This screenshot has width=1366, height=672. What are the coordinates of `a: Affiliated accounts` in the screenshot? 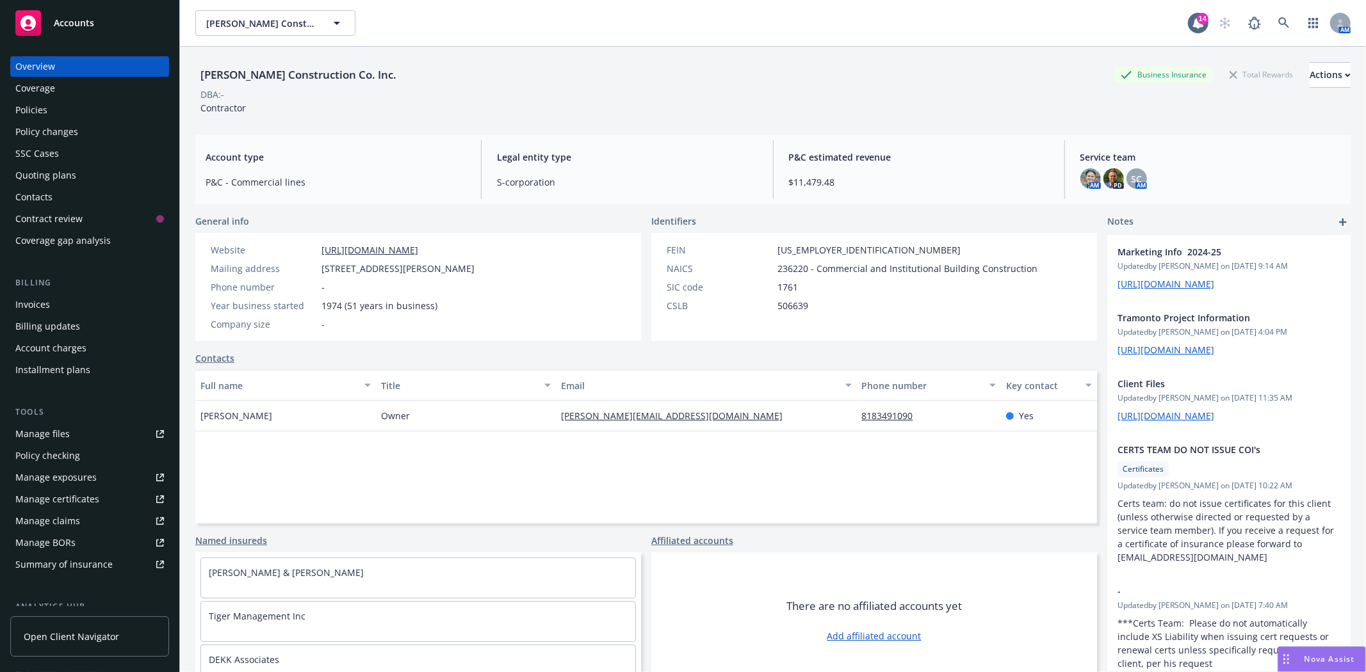 It's located at (692, 541).